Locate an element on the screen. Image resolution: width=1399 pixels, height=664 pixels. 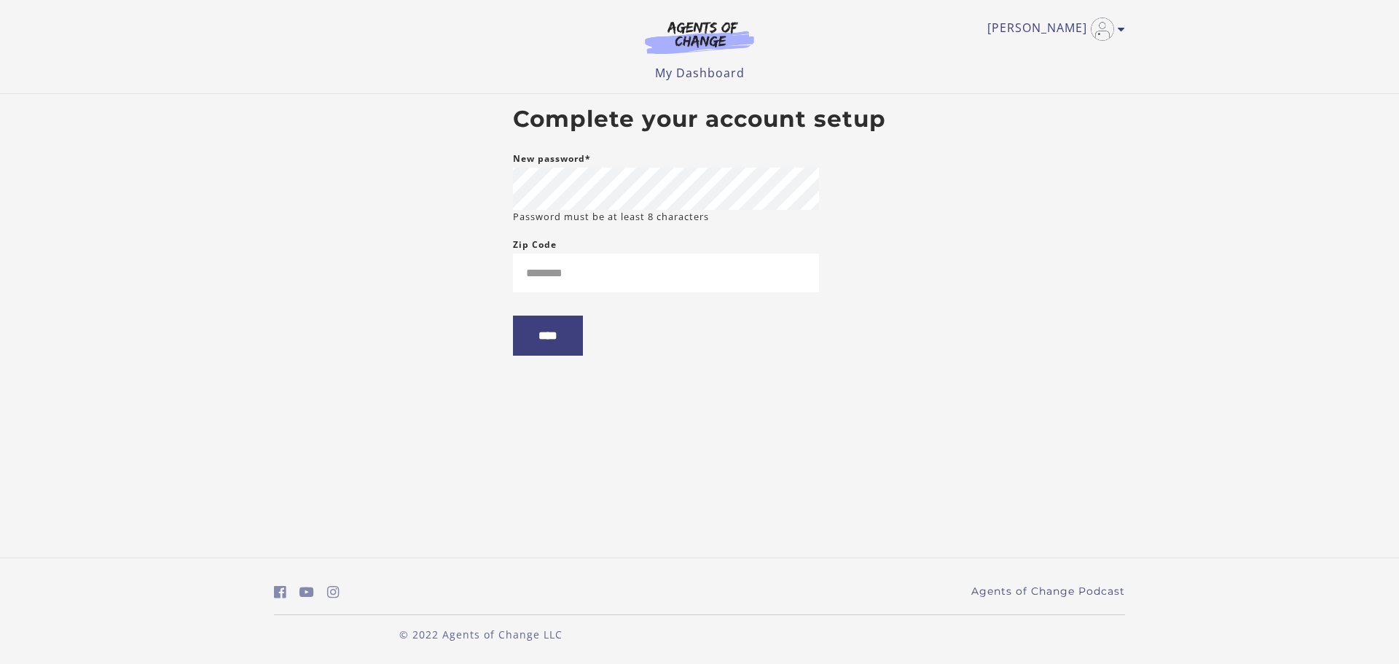
img: Agents of Change Logo is located at coordinates (699, 37).